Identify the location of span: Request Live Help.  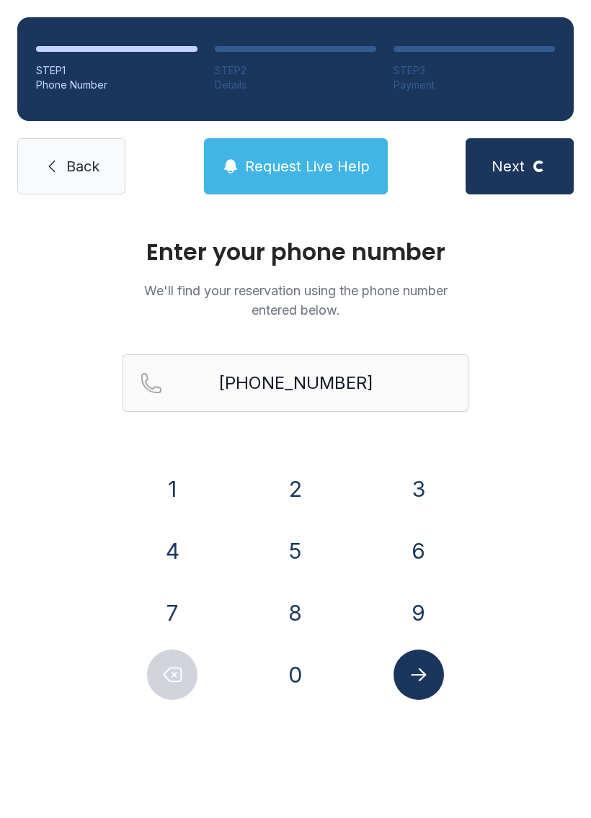
(307, 166).